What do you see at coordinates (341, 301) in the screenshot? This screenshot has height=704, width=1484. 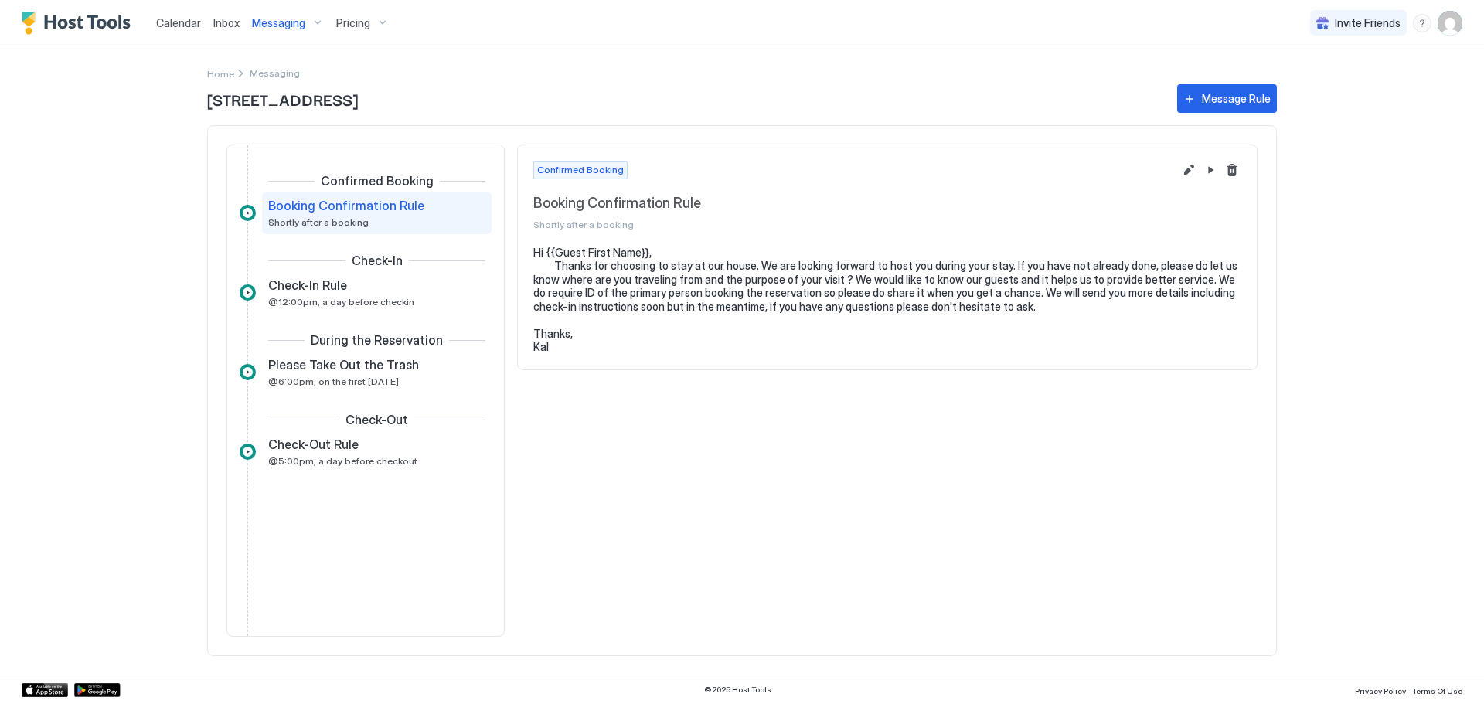 I see `span: @12:00pm, a day before checkin` at bounding box center [341, 301].